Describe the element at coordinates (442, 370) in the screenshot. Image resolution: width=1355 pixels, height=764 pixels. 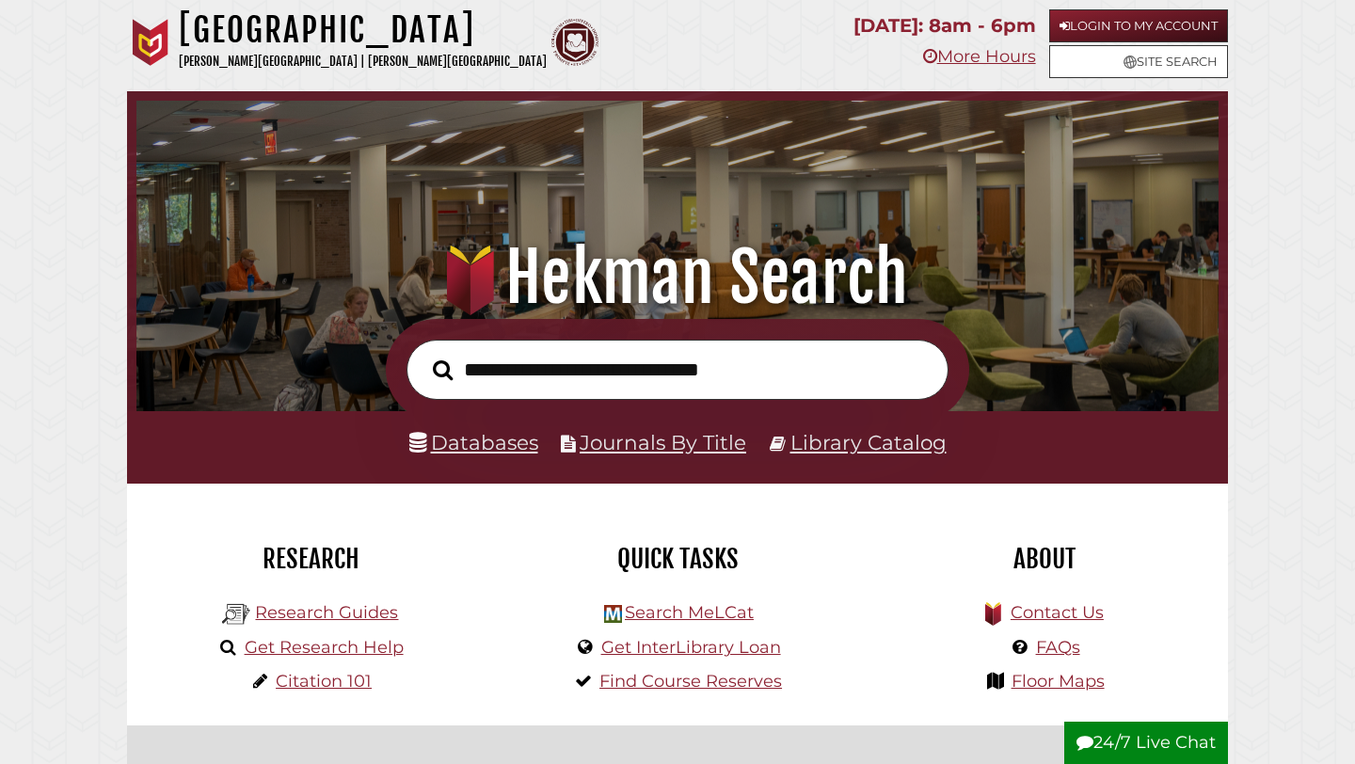
I see `button: Search` at that location.